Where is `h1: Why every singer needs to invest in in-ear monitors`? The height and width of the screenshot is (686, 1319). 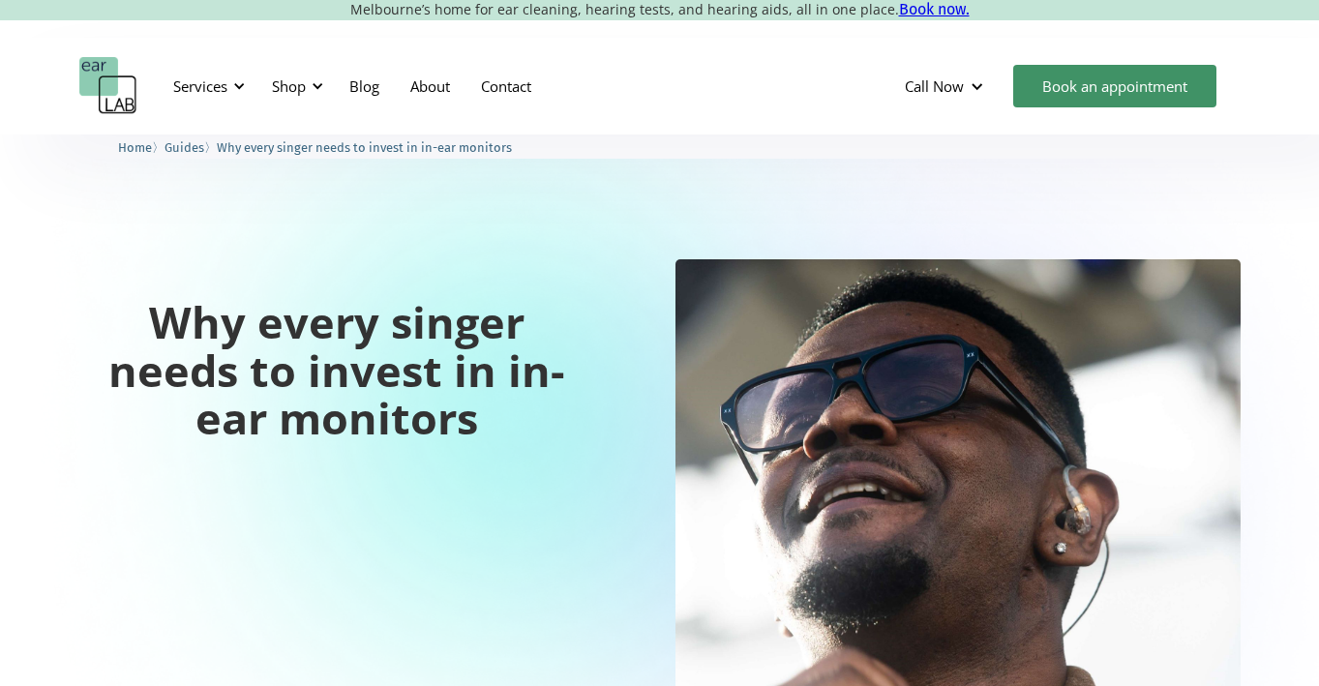
h1: Why every singer needs to invest in in-ear monitors is located at coordinates (337, 370).